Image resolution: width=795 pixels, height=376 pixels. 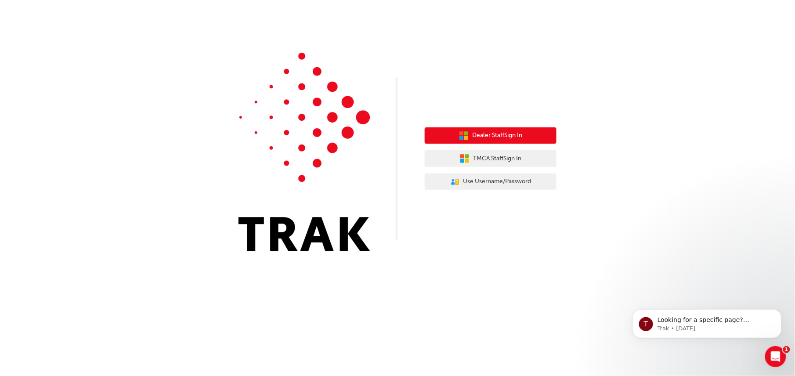 What do you see at coordinates (497, 135) in the screenshot?
I see `span: Dealer Staff Sign In` at bounding box center [497, 135].